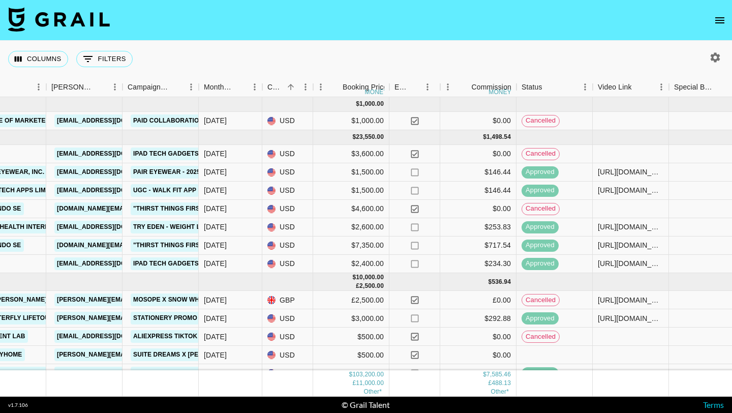 Image resolution: width=732 pixels, height=413 pixels. I want to click on div: https://www.tiktok.com/@atashleythomas/video/7480903055995702559?is_from_webapp=1&sender_device=p..., so click(631, 263).